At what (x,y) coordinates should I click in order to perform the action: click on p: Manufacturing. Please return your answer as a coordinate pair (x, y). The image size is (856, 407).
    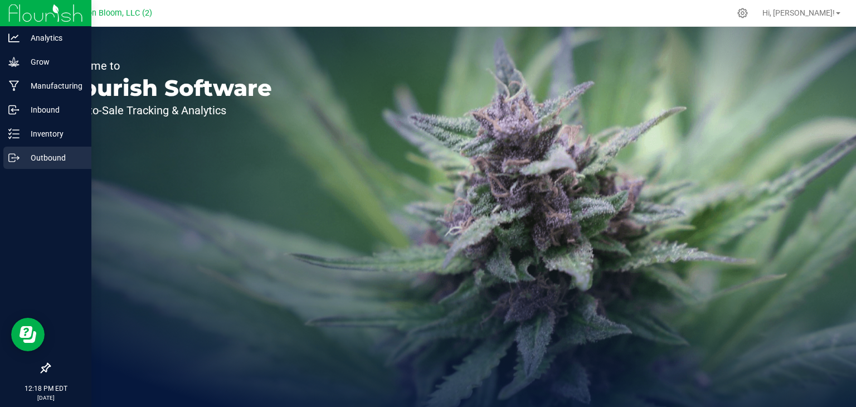
    Looking at the image, I should click on (53, 86).